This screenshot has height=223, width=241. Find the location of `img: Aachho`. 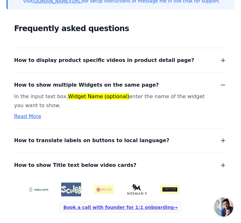

img: Aachho is located at coordinates (104, 189).